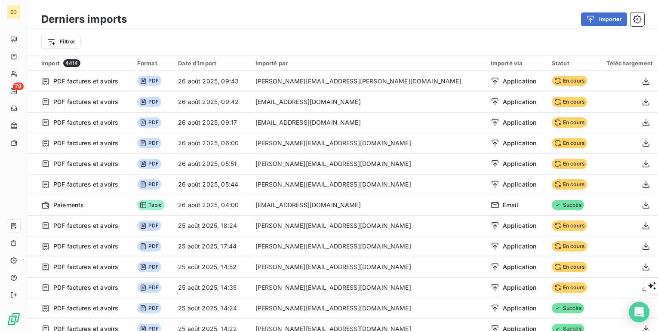  What do you see at coordinates (211, 205) in the screenshot?
I see `td: 26 août 2025, 04:00` at bounding box center [211, 205].